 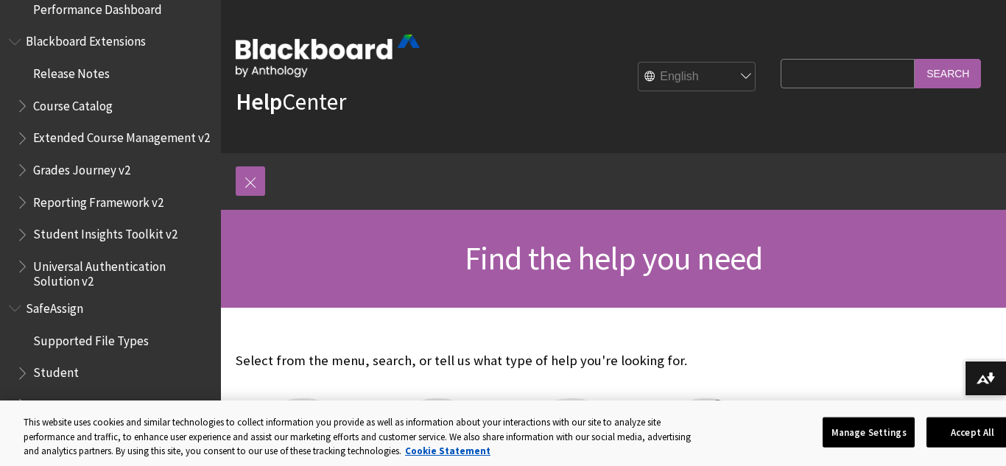 What do you see at coordinates (110, 373) in the screenshot?
I see `nav: Book outline for Blackboard SafeAssign` at bounding box center [110, 373].